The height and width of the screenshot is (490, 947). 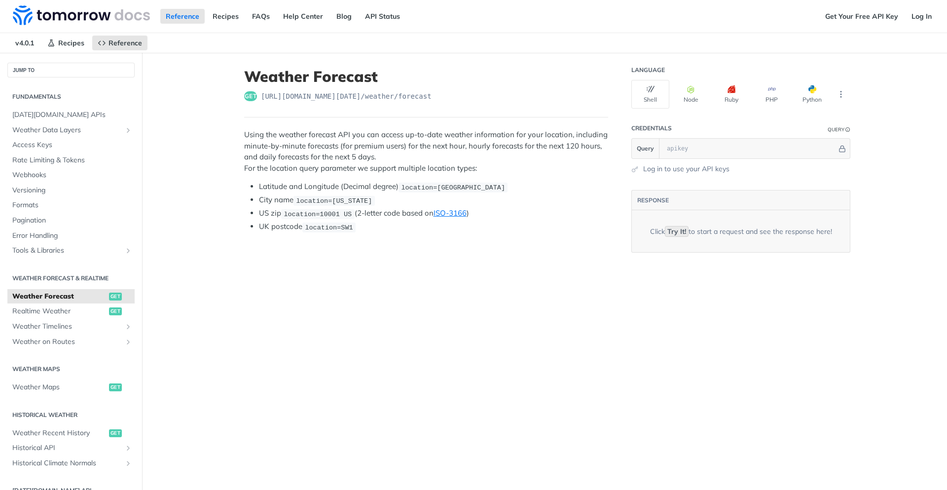 What do you see at coordinates (652, 128) in the screenshot?
I see `div: Credentials` at bounding box center [652, 128].